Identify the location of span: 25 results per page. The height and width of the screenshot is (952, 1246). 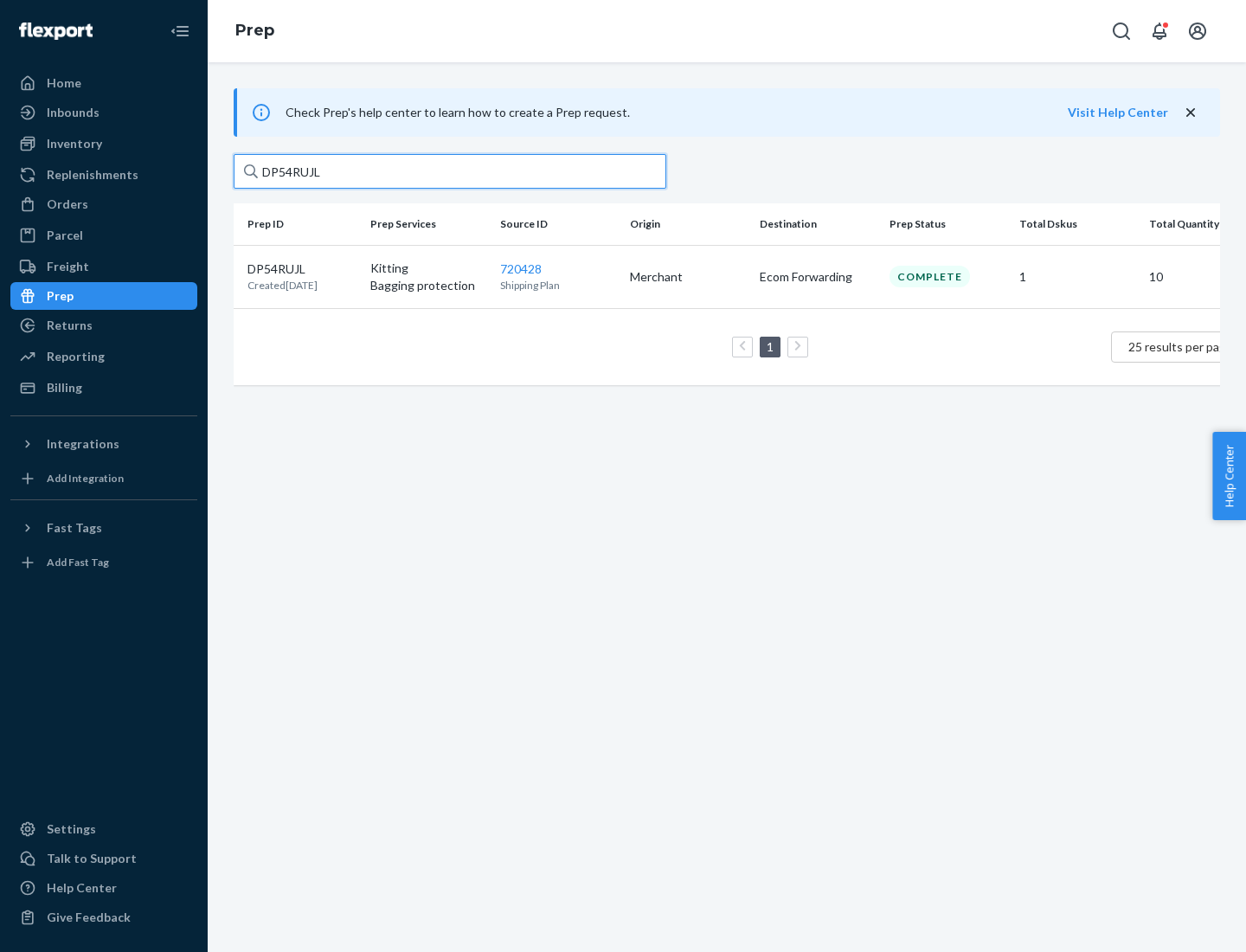
(1180, 346).